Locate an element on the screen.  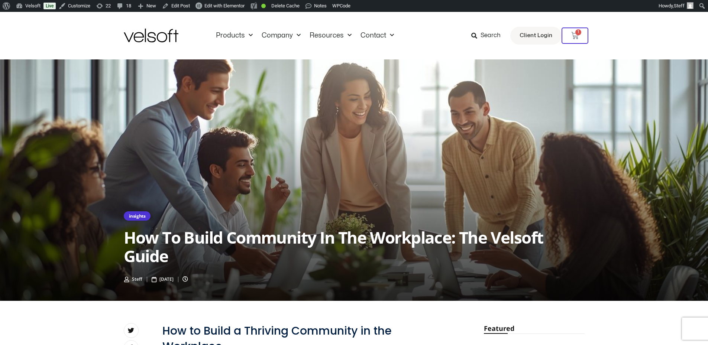
div: Good is located at coordinates (263, 6).